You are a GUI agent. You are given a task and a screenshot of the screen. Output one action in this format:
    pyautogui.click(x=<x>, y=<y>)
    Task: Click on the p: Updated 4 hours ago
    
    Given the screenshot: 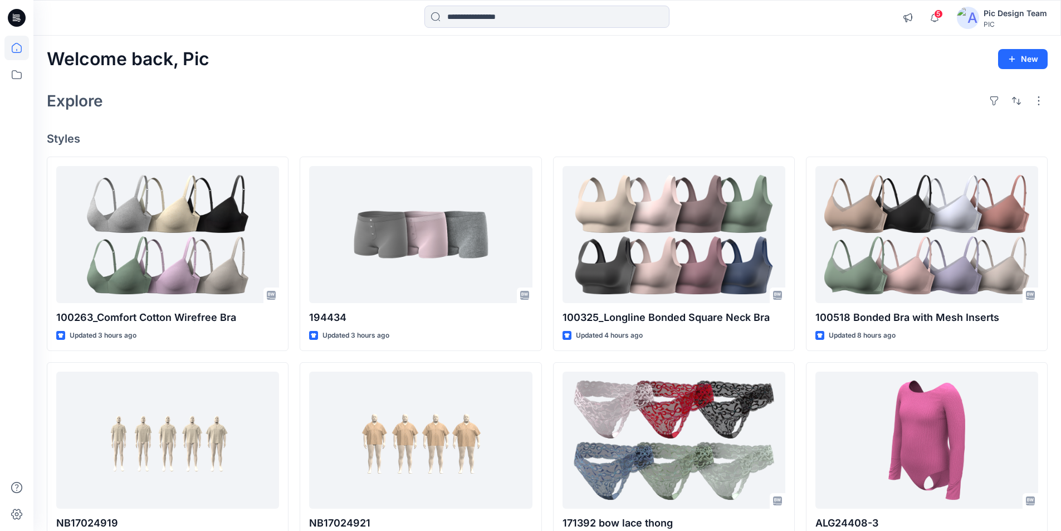 What is the action you would take?
    pyautogui.click(x=610, y=335)
    